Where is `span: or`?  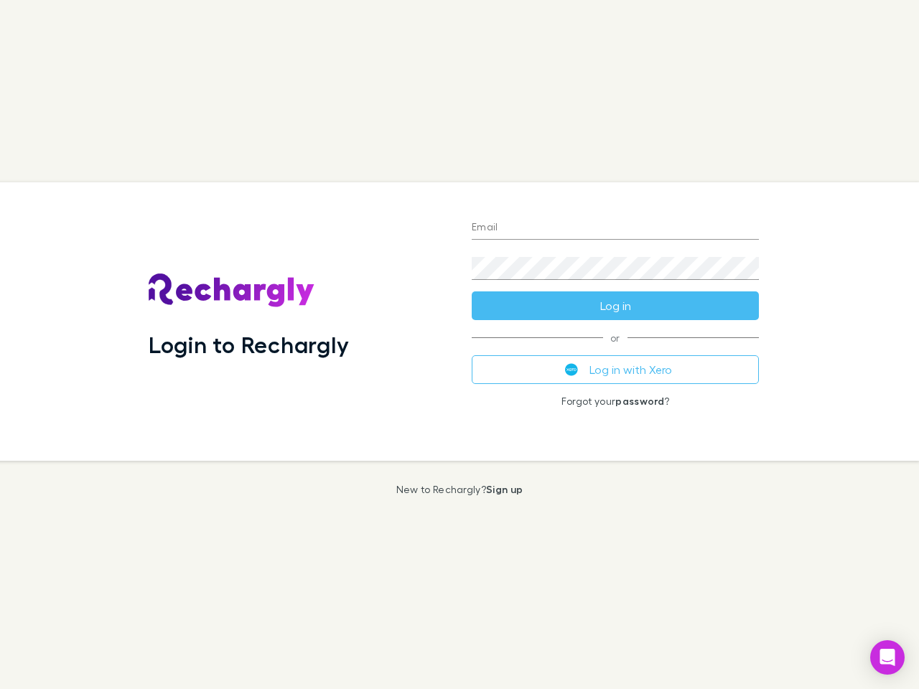
span: or is located at coordinates (615, 337).